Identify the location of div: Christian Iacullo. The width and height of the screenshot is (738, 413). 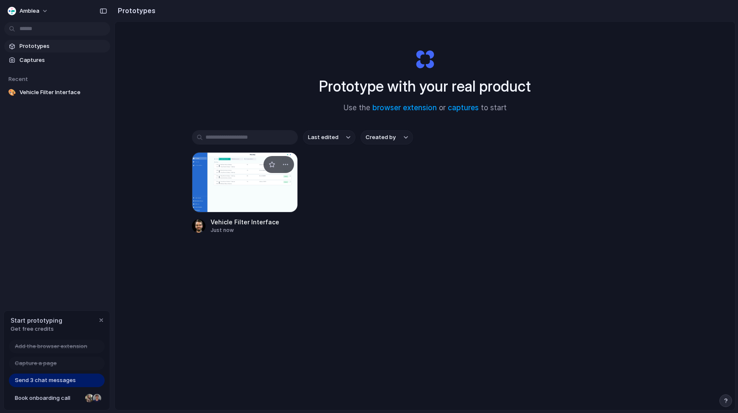
(97, 398).